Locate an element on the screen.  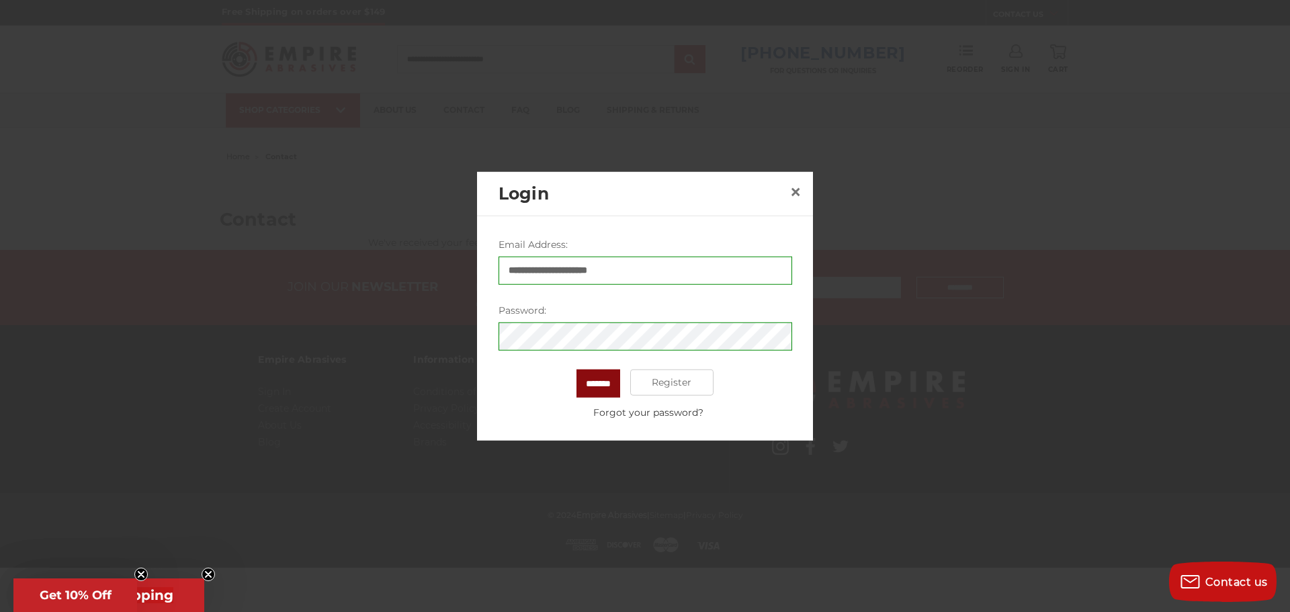
span: Get 10% Off is located at coordinates (75, 595).